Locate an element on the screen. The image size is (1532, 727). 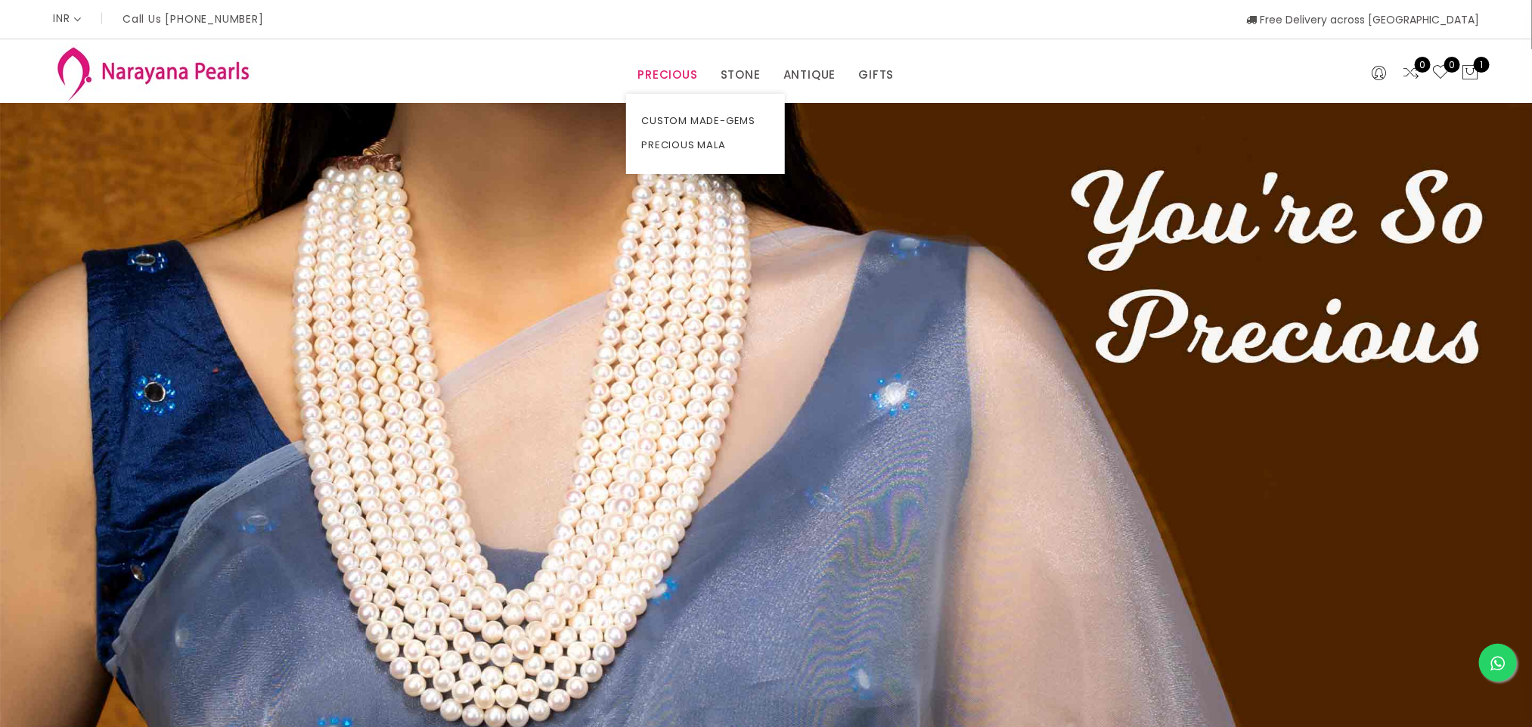
span: 1 is located at coordinates (1482, 64).